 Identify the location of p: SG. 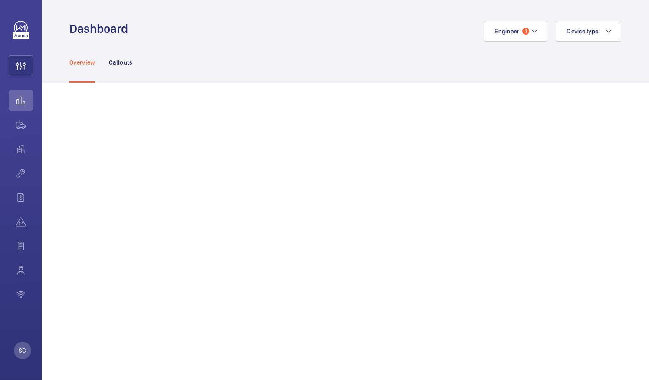
(22, 351).